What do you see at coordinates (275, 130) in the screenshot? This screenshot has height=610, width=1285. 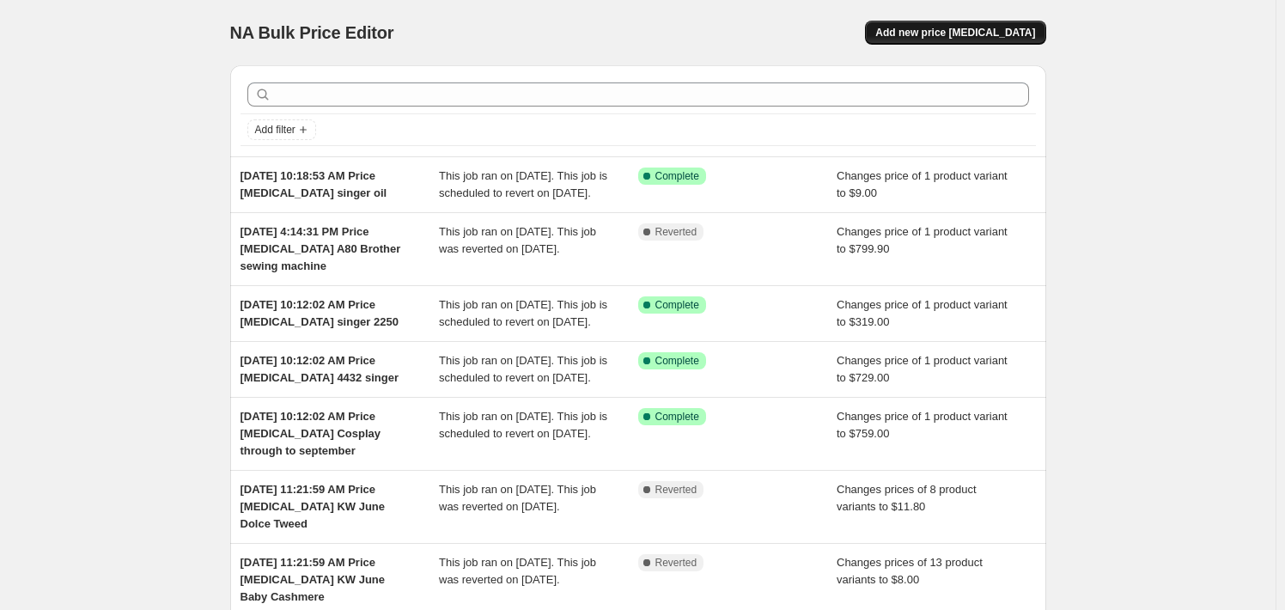 I see `span: Add filter` at bounding box center [275, 130].